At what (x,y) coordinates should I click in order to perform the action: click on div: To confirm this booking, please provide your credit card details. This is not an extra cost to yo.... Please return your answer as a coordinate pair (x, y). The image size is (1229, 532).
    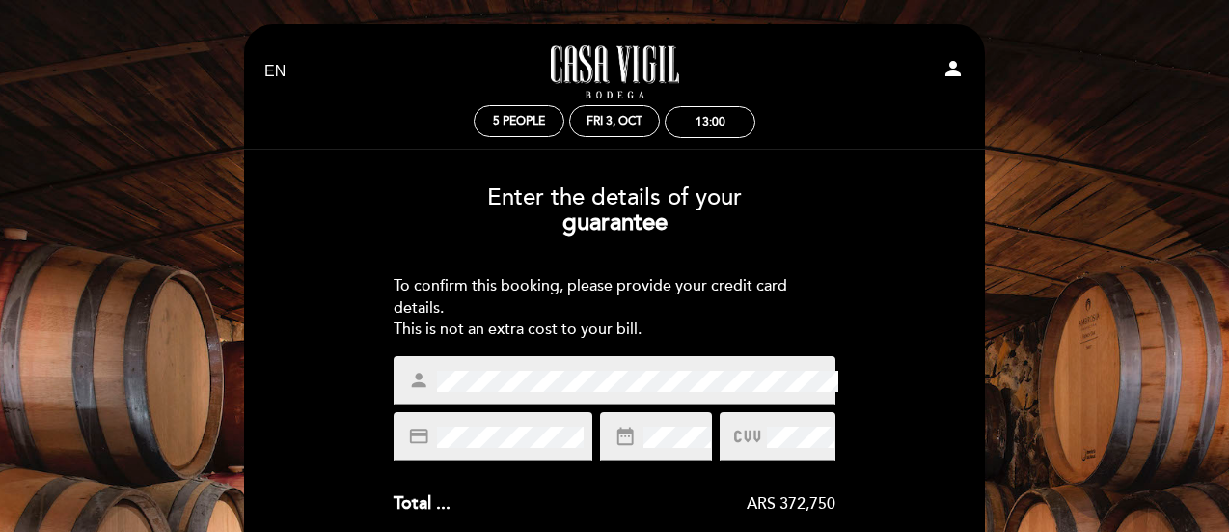
    Looking at the image, I should click on (615, 308).